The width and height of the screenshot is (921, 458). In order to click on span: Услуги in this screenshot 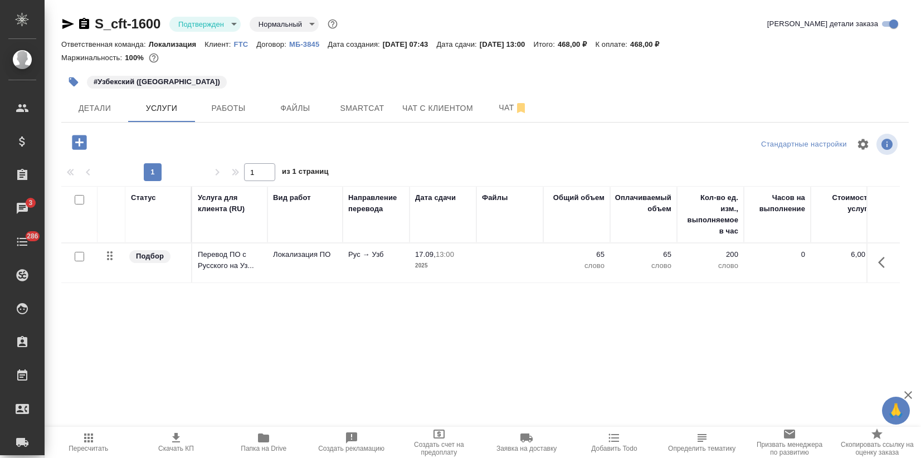, I will do `click(162, 108)`.